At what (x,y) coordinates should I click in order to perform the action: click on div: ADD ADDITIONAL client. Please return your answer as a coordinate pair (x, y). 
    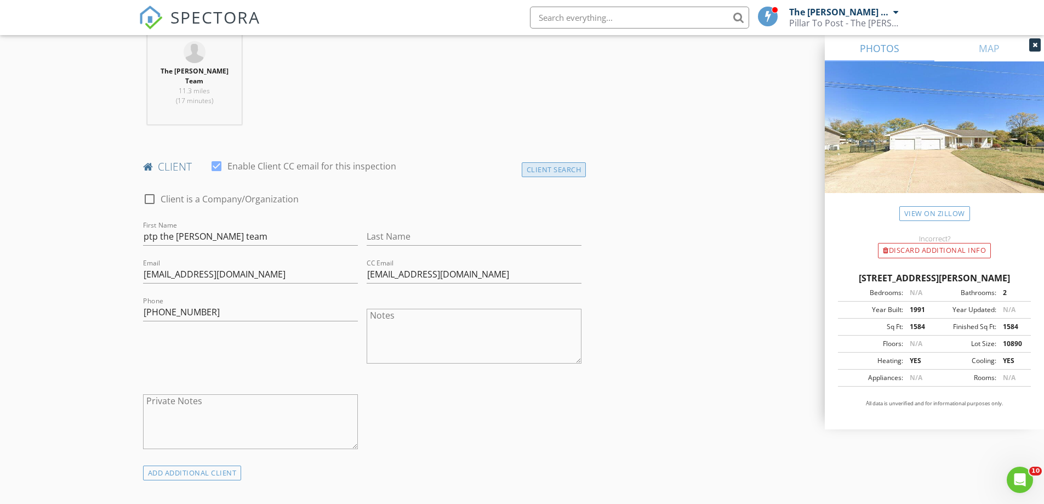
    Looking at the image, I should click on (192, 472).